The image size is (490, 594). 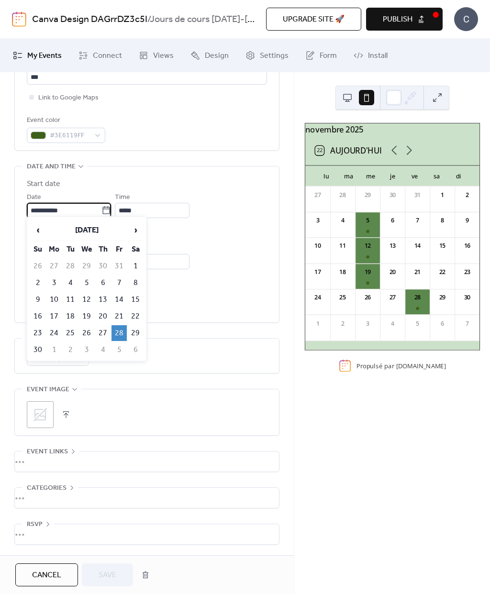 I want to click on td: 13, so click(x=103, y=300).